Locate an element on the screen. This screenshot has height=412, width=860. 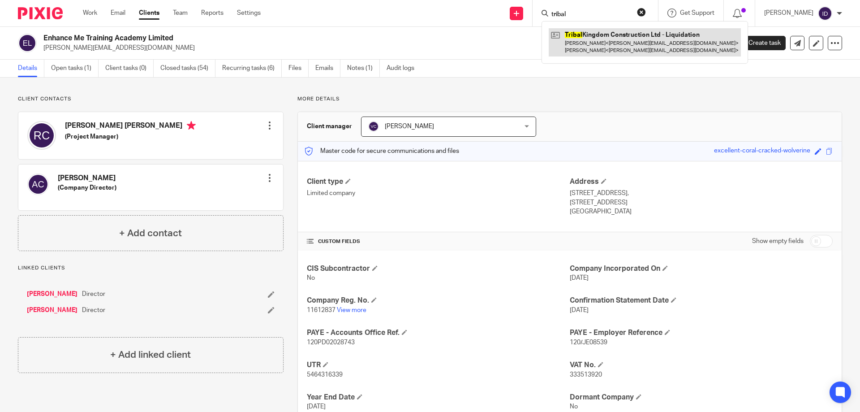
h4: + Add linked client is located at coordinates (151, 354).